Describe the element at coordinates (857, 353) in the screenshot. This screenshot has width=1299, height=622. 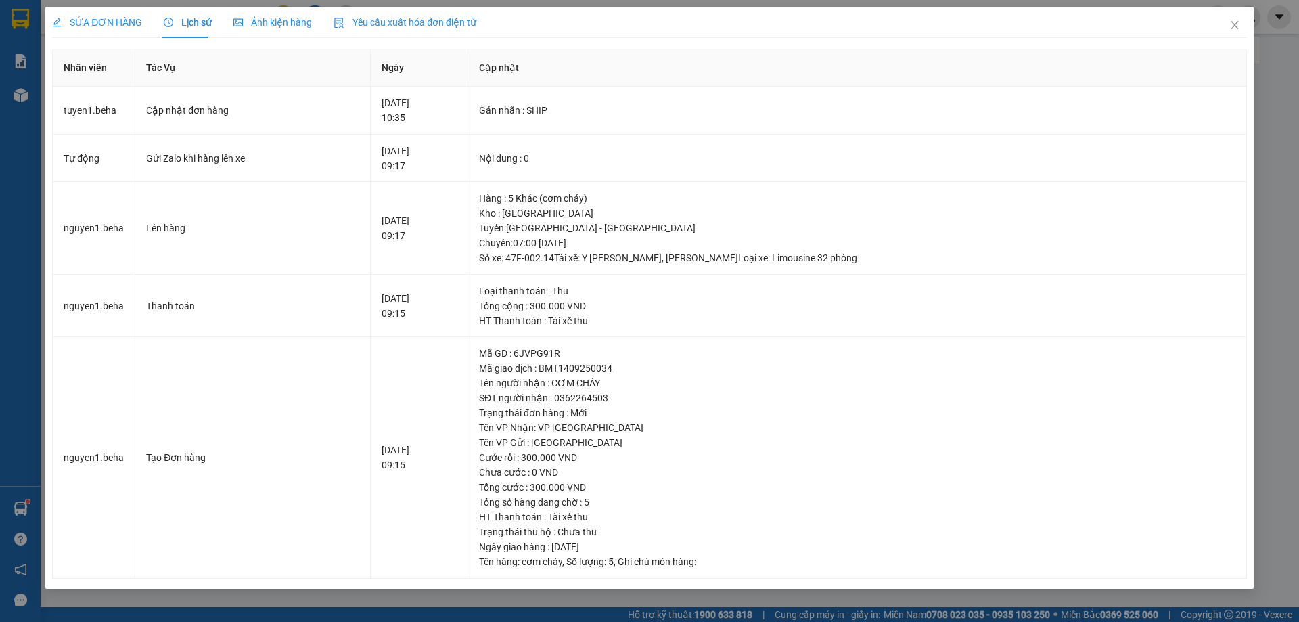
I see `div: Mã GD : 6JVPG91R` at that location.